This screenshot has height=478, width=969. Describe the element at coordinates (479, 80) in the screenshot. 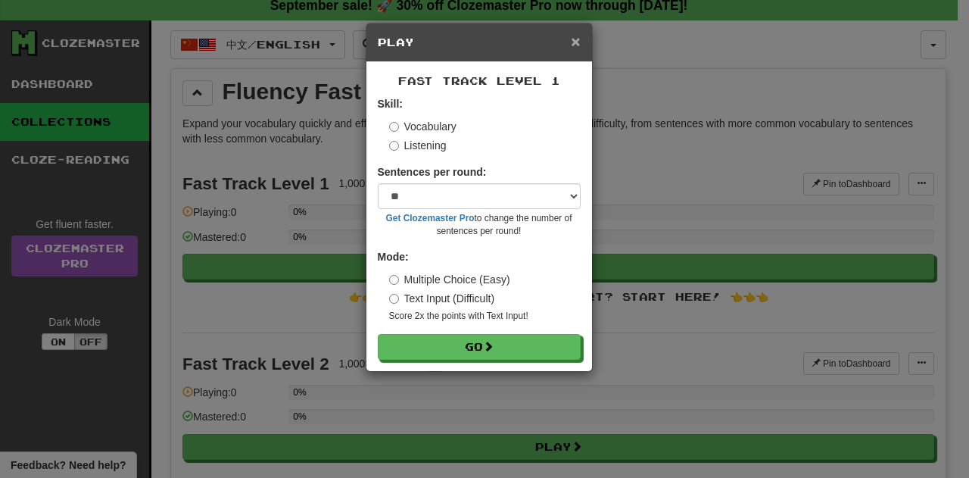

I see `span: Fast Track Level 1` at that location.